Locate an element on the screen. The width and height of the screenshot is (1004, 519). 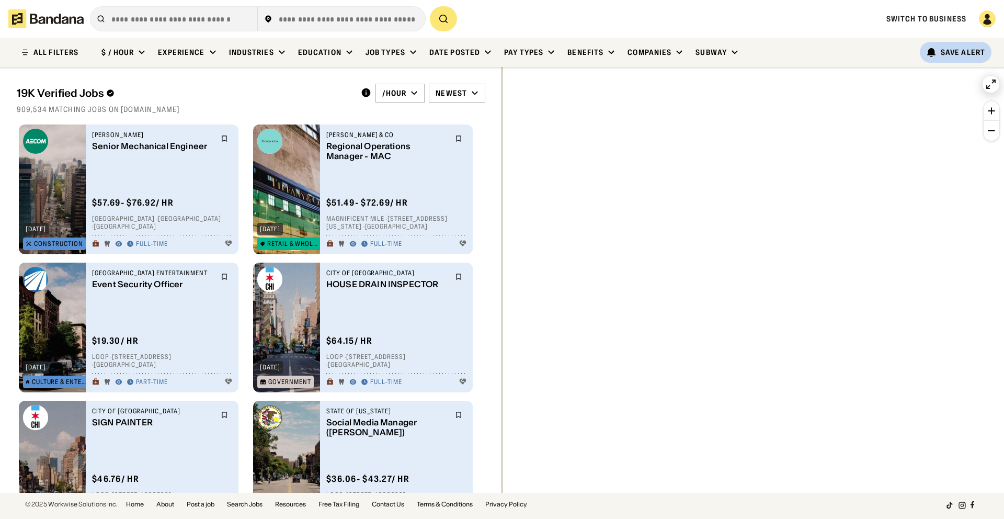
a: Home is located at coordinates (135, 504).